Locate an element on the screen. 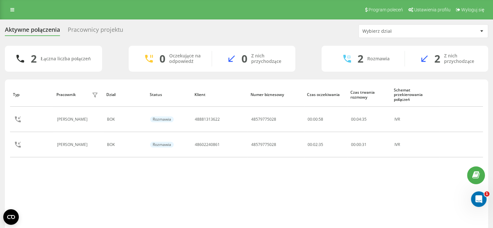  div: Schemat przekierowania połączeń is located at coordinates (415, 95).